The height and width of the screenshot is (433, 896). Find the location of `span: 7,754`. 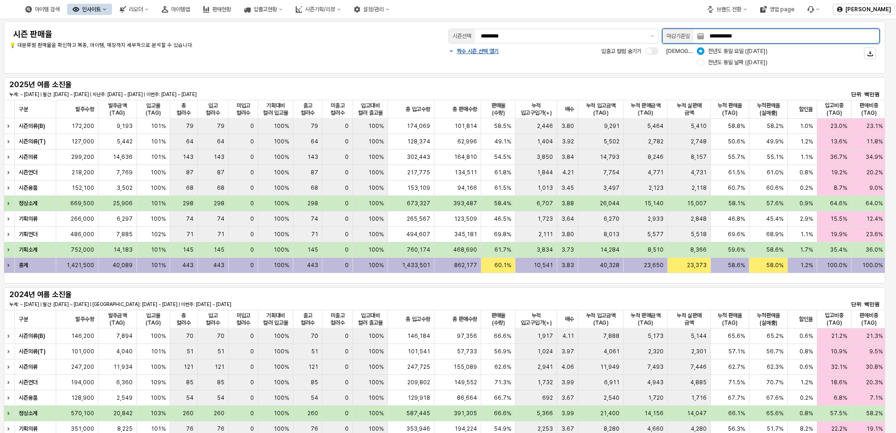

span: 7,754 is located at coordinates (611, 172).